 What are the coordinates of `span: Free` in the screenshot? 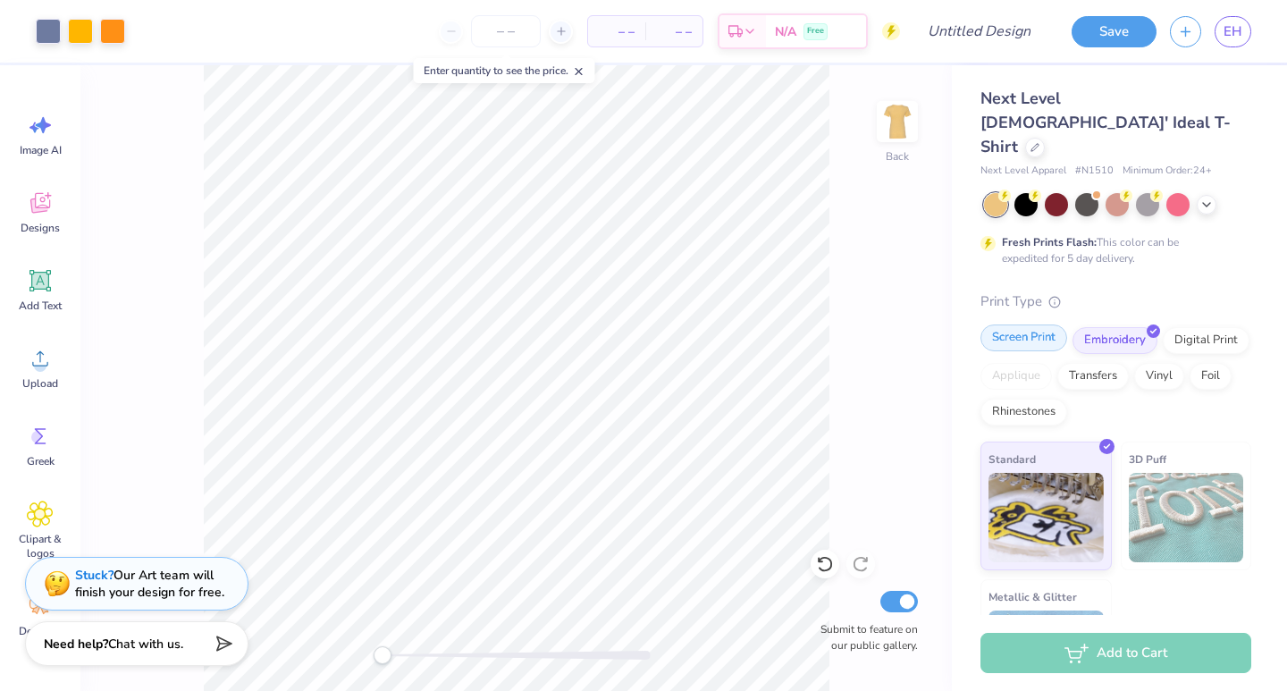 It's located at (815, 31).